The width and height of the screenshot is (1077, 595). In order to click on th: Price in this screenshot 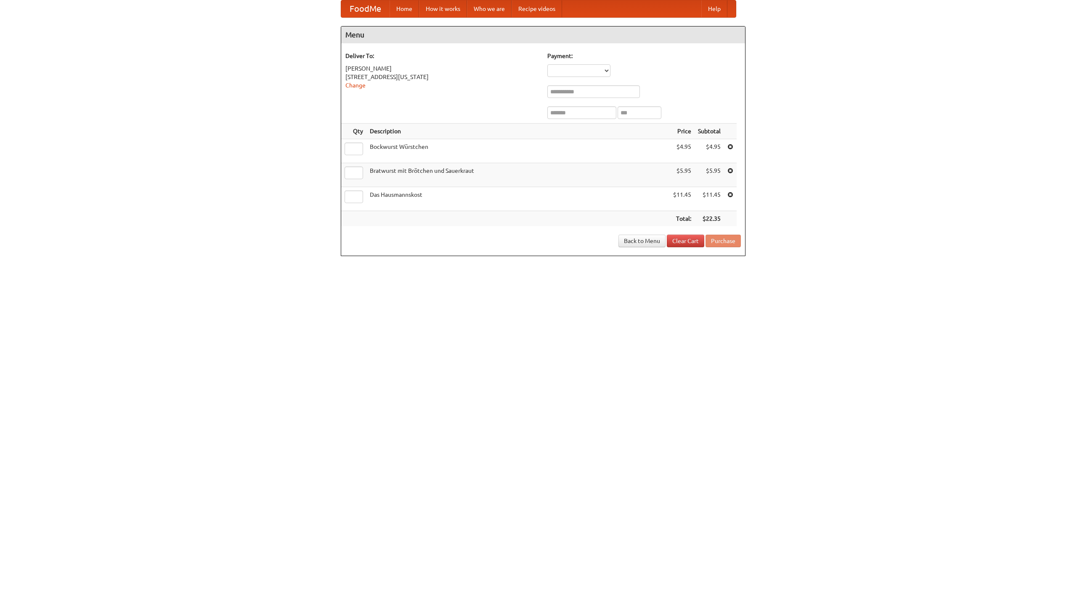, I will do `click(682, 131)`.